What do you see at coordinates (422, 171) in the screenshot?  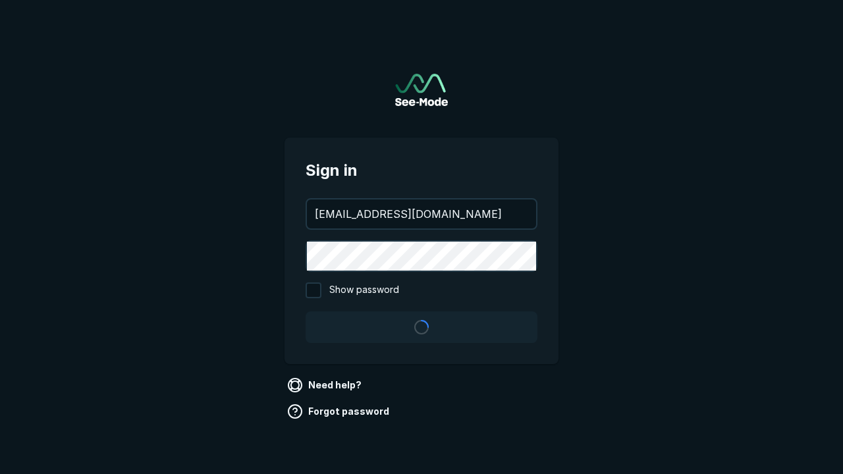 I see `span: Sign in` at bounding box center [422, 171].